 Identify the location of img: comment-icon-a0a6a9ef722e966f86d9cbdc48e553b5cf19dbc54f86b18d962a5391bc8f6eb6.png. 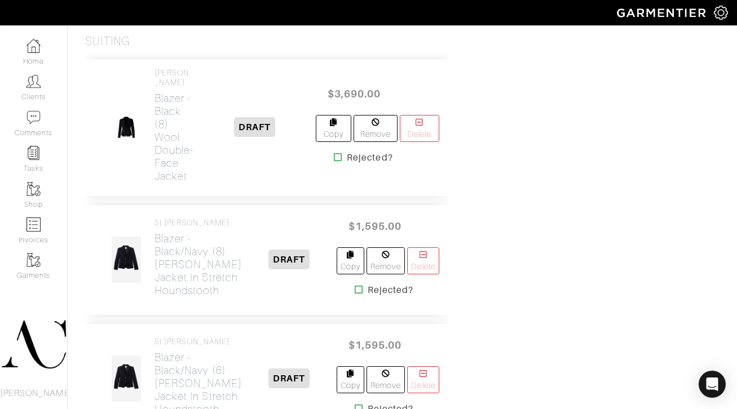
(33, 117).